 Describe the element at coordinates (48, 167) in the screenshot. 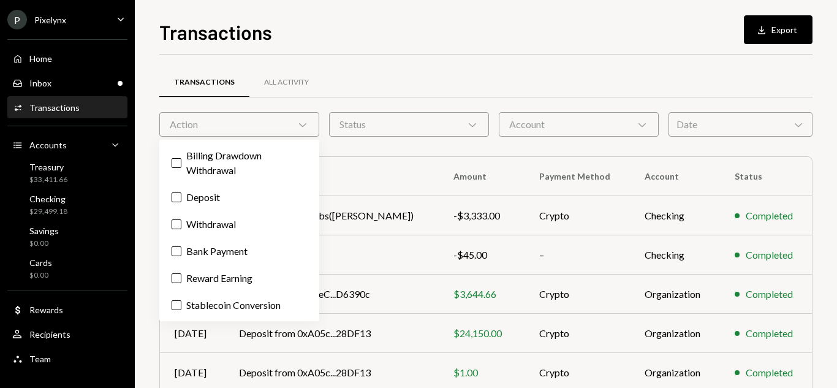

I see `div: Treasury` at that location.